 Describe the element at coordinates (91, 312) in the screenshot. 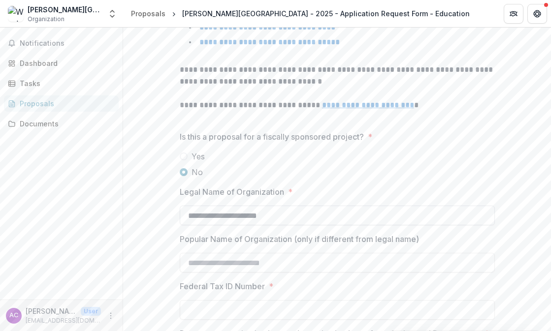

I see `p: User` at that location.